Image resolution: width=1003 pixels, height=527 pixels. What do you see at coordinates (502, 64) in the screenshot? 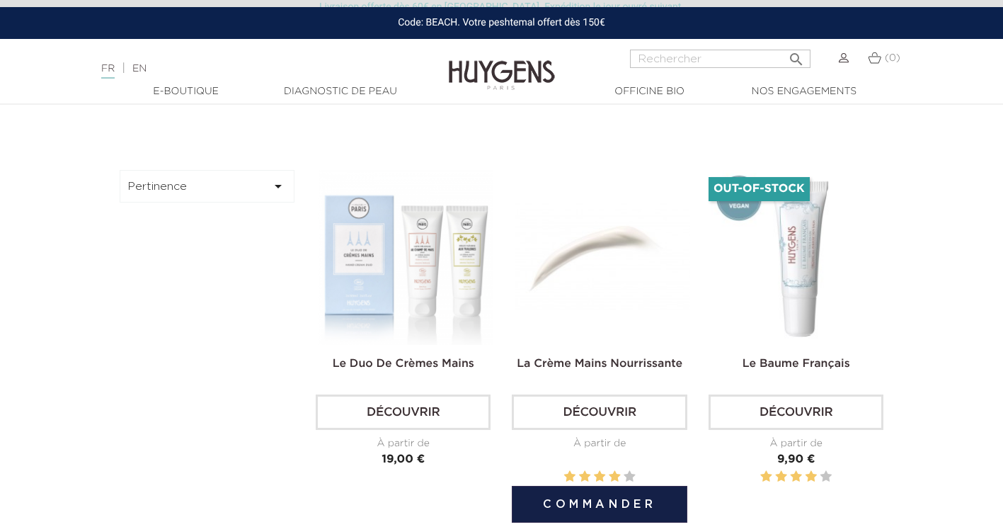
I see `img: Huygens` at bounding box center [502, 64].